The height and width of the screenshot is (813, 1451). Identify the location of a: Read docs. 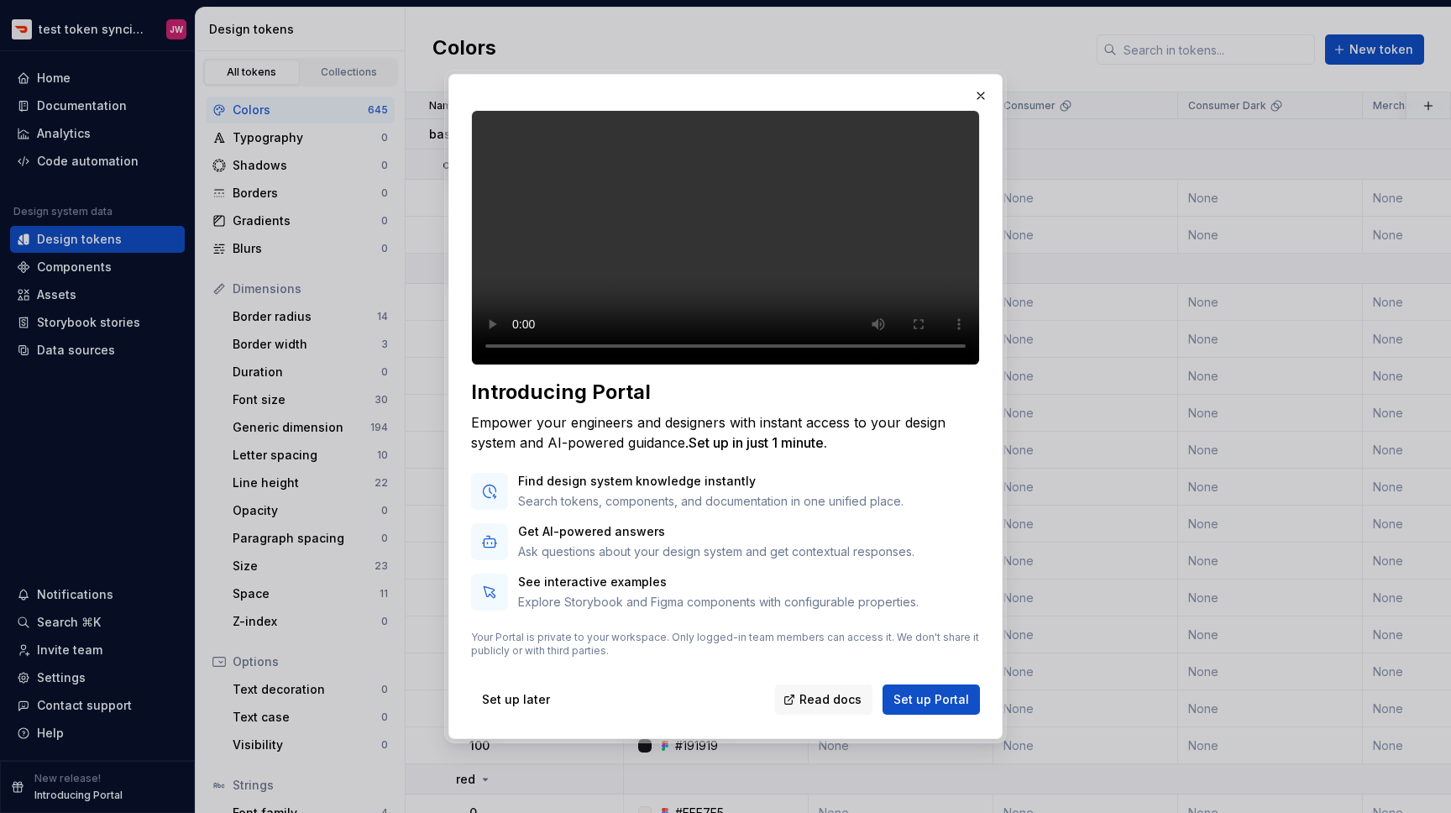
(824, 700).